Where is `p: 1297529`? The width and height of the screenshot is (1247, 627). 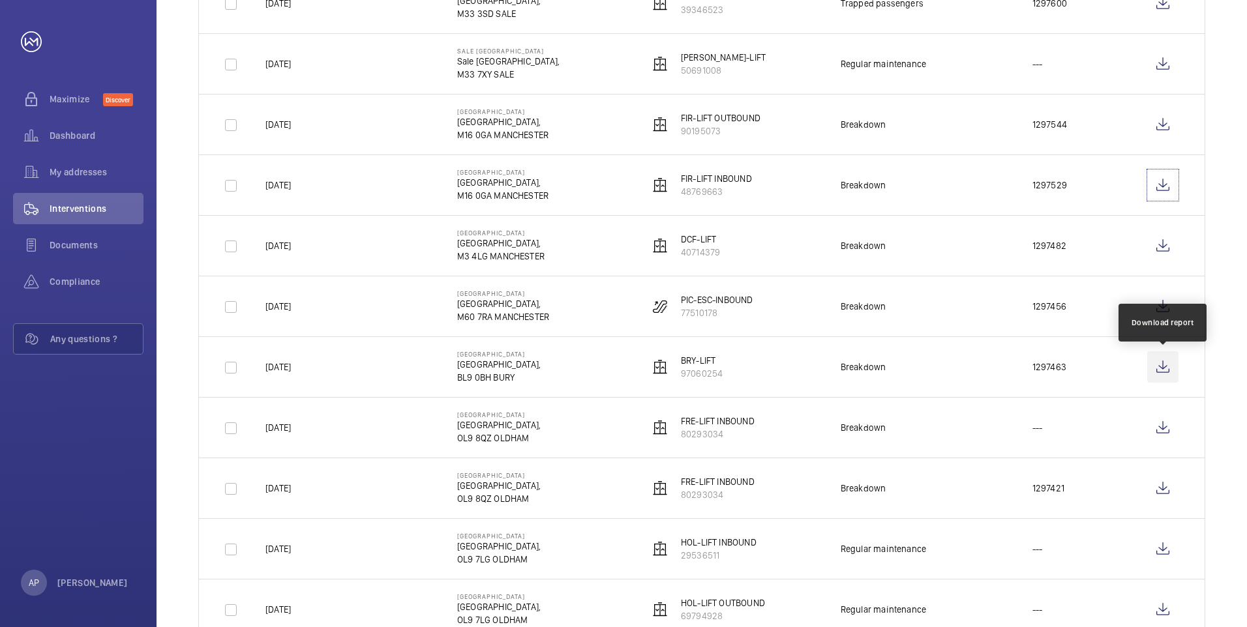 p: 1297529 is located at coordinates (1049, 185).